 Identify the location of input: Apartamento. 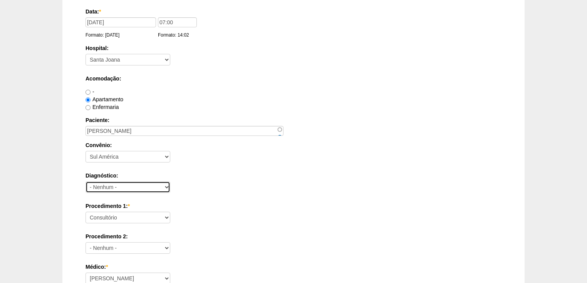
(88, 100).